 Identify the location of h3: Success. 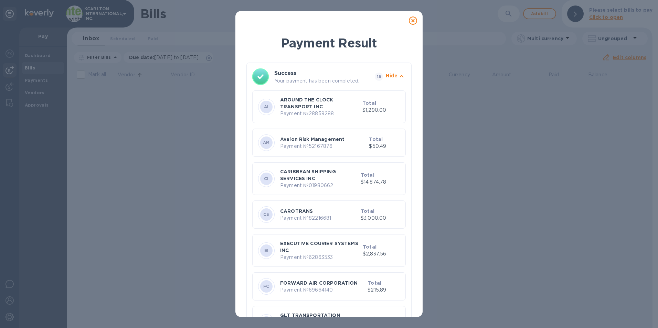
(318, 73).